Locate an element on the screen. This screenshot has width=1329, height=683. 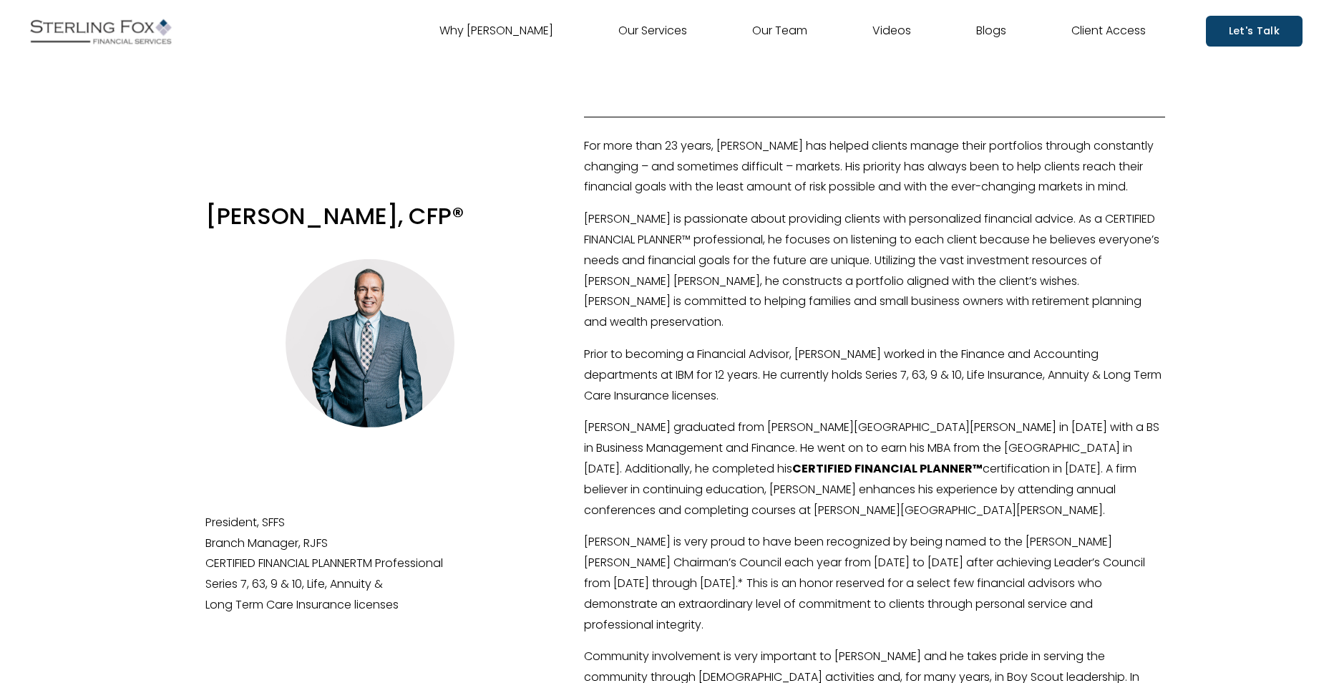
a: Let's Talk is located at coordinates (1254, 31).